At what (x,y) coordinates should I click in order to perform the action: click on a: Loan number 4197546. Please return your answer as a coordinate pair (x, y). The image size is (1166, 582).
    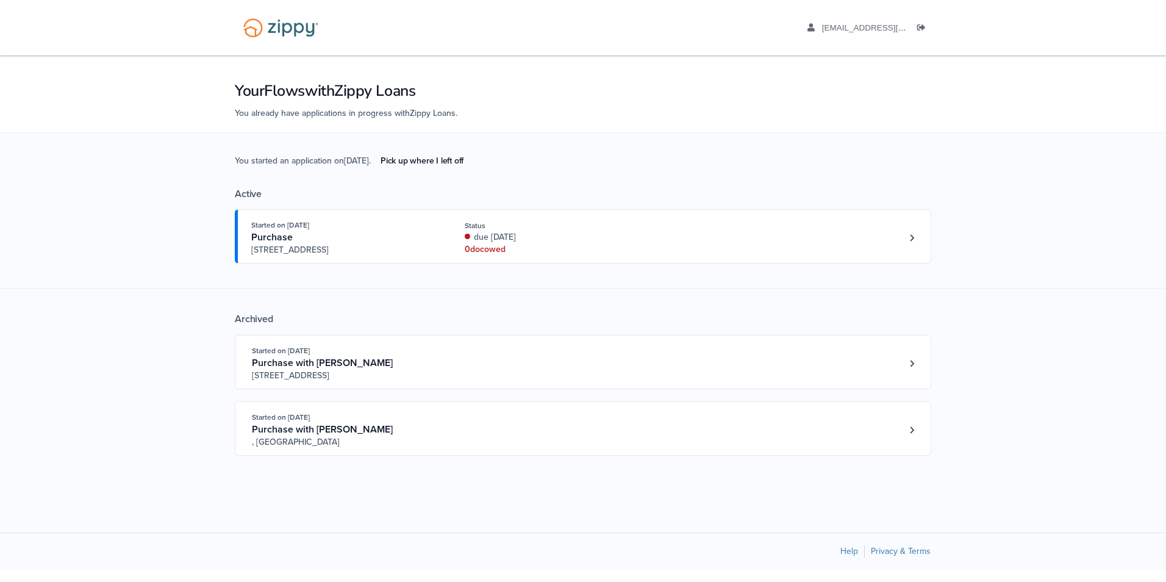
    Looking at the image, I should click on (912, 364).